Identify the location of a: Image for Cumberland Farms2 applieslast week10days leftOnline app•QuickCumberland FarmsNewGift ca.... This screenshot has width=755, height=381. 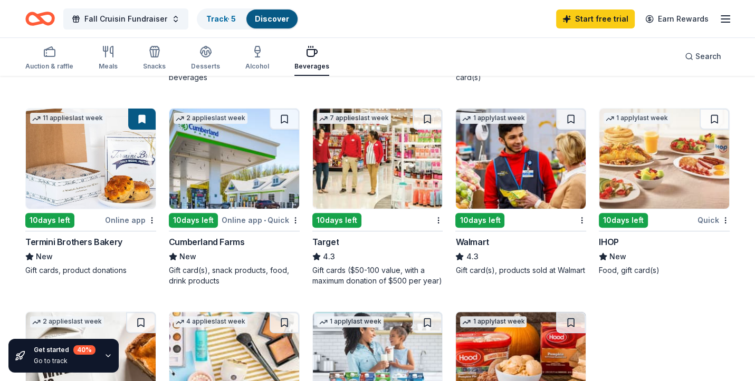
(234, 197).